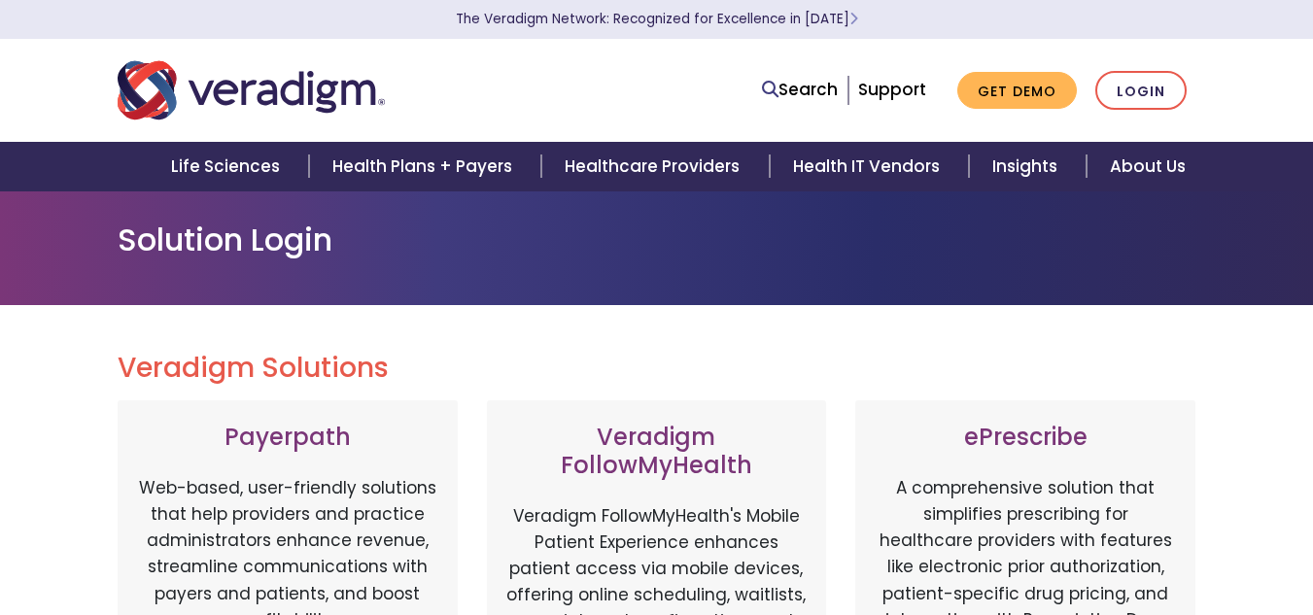 This screenshot has width=1313, height=615. I want to click on a: Get Demo, so click(1017, 90).